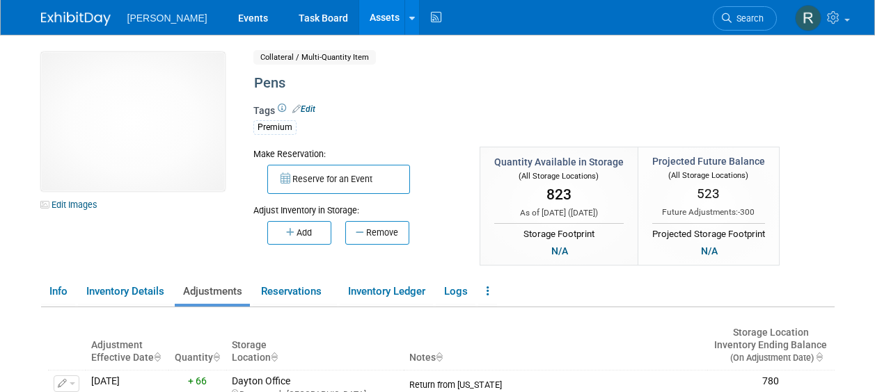  I want to click on button: Add, so click(299, 233).